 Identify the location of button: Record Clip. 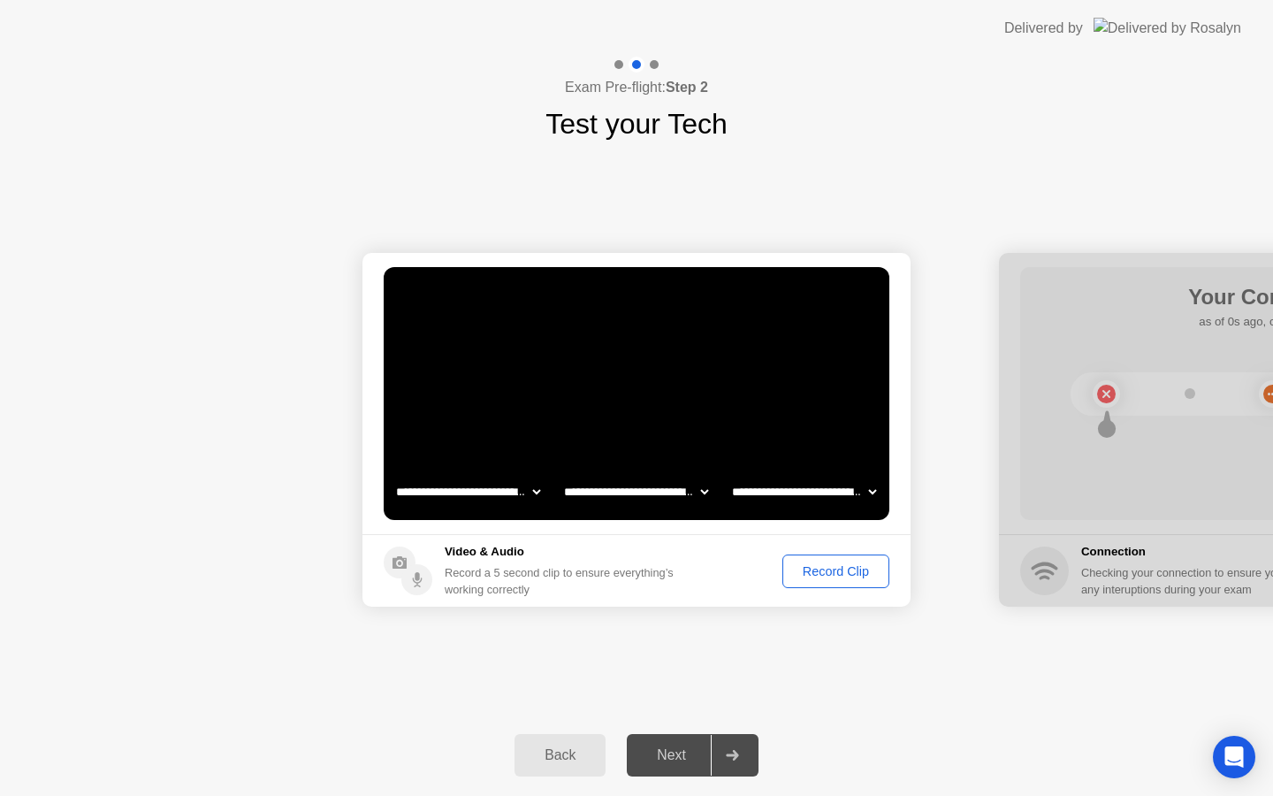
(836, 571).